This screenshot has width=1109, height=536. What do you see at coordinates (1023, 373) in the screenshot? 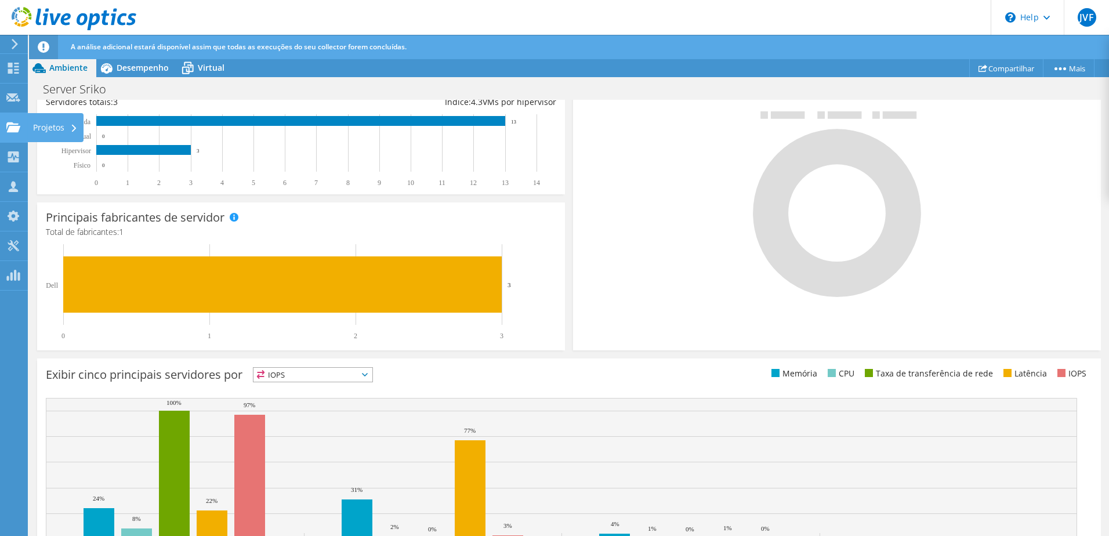
I see `li: Latência` at bounding box center [1023, 373].